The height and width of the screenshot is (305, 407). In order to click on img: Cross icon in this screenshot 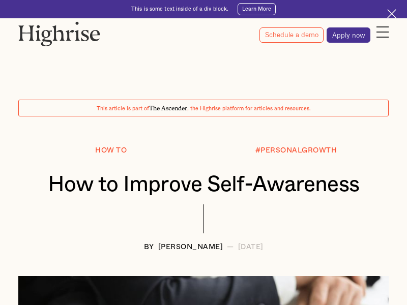, I will do `click(392, 14)`.